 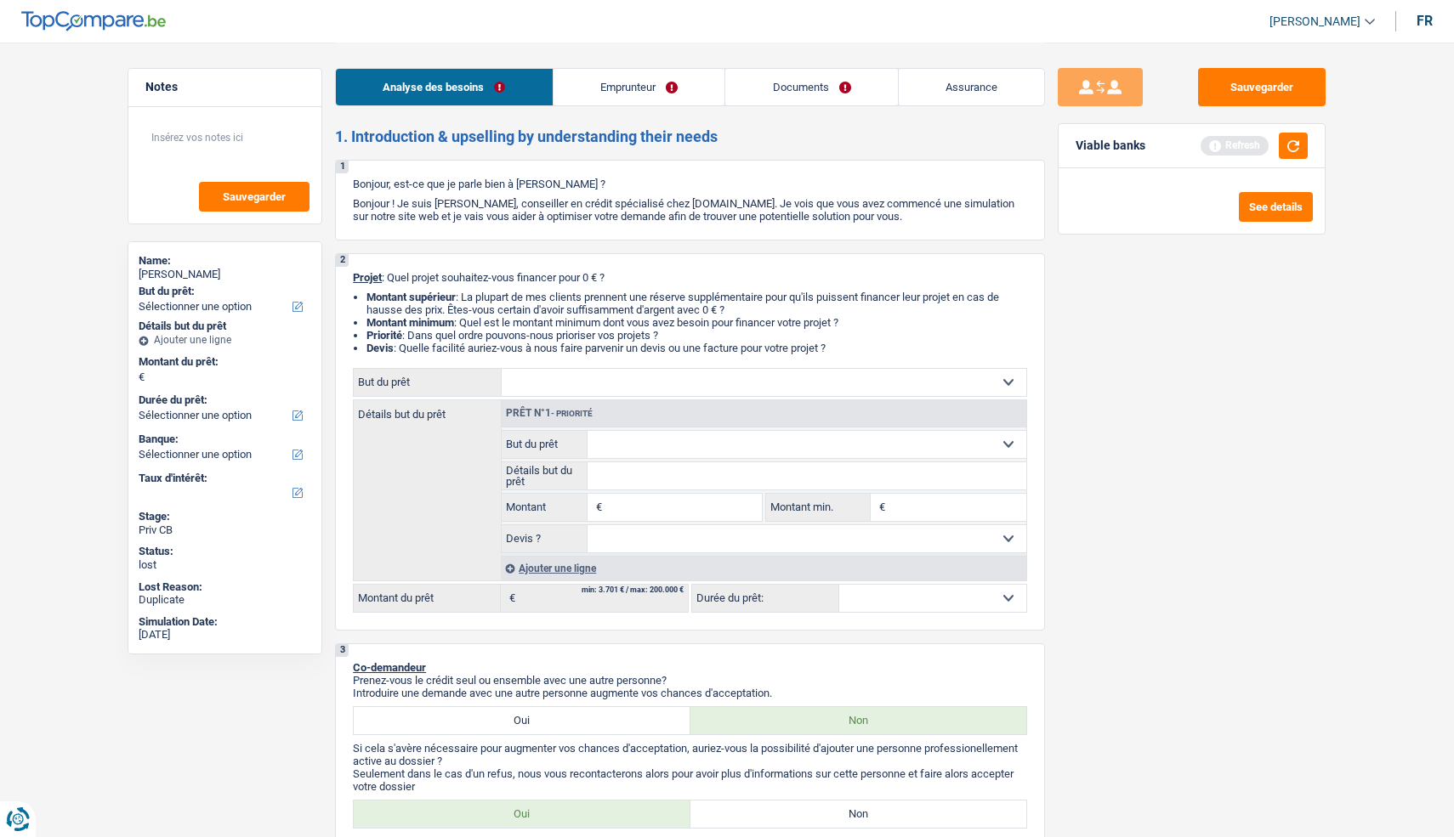 I want to click on span: Co-demandeur, so click(x=389, y=667).